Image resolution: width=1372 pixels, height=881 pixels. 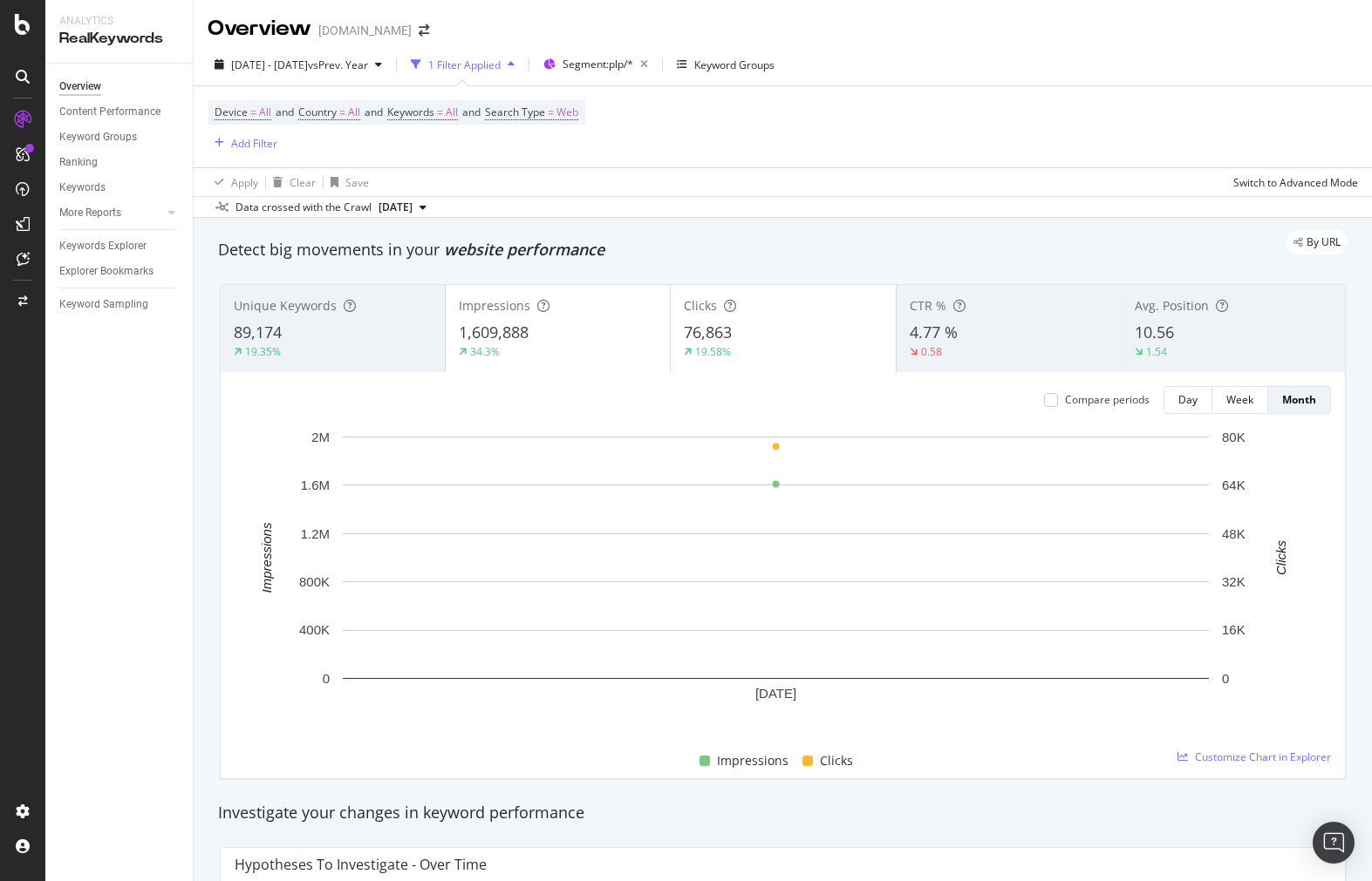 I want to click on text: 80K, so click(x=1233, y=437).